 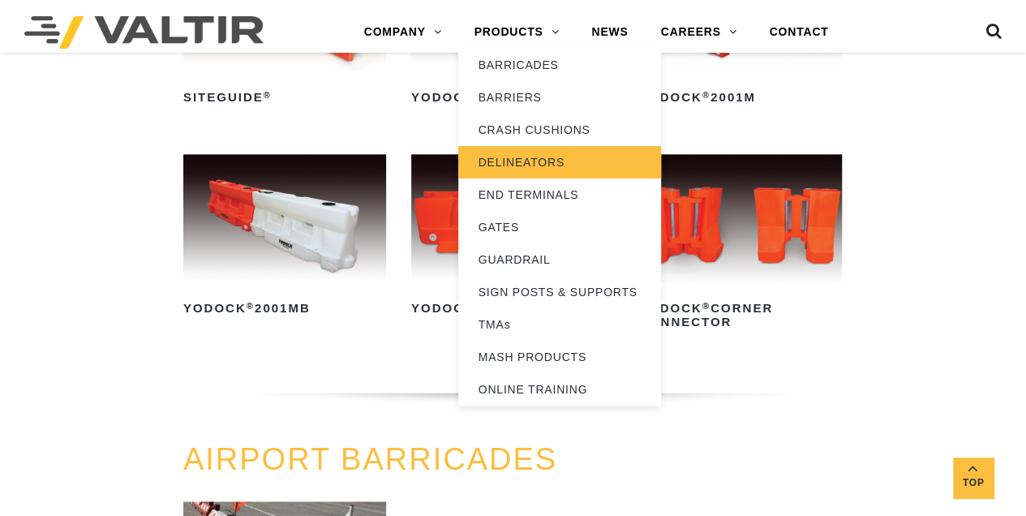 I want to click on a: Top, so click(x=973, y=478).